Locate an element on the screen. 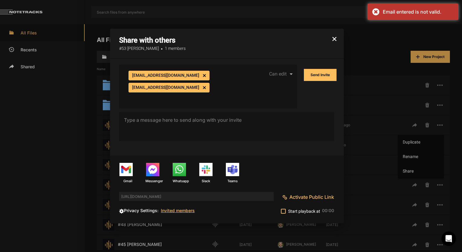 The width and height of the screenshot is (462, 252). div: Open Intercom Messenger is located at coordinates (449, 239).